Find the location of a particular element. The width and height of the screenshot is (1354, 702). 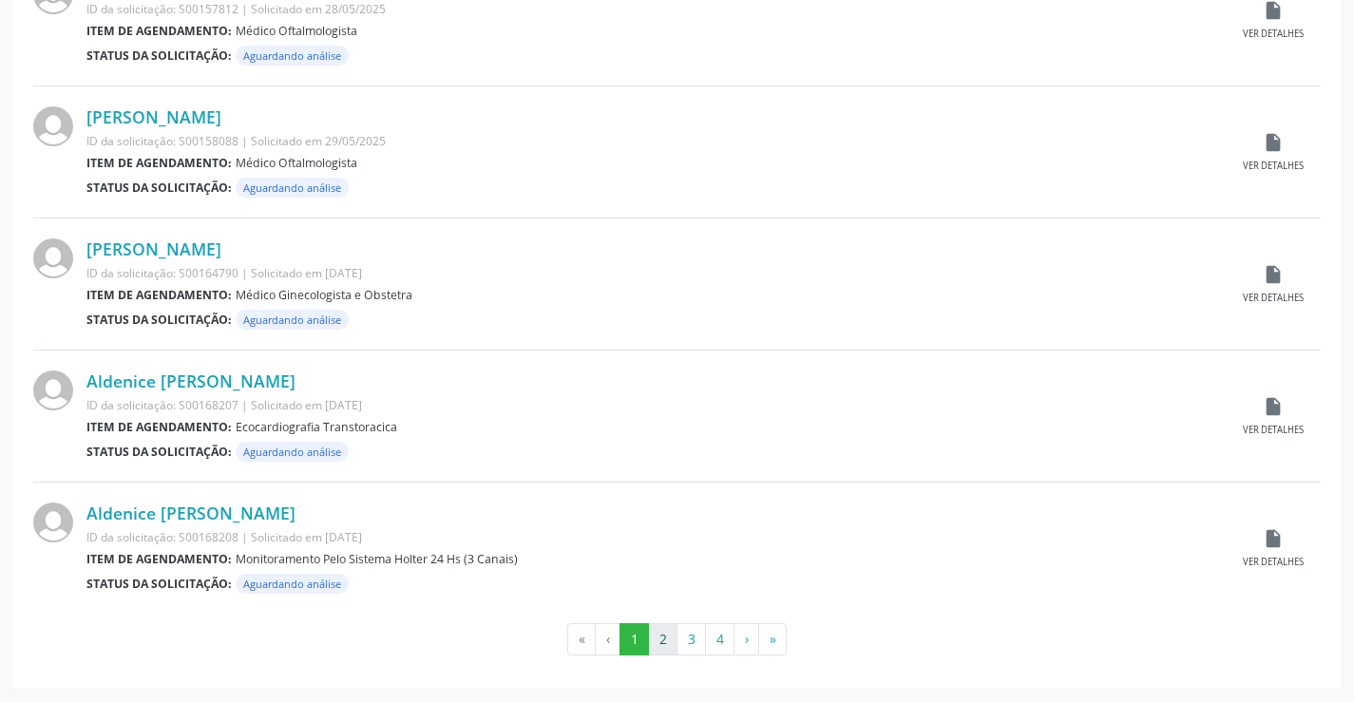

button: Go to page 1 is located at coordinates (634, 639).